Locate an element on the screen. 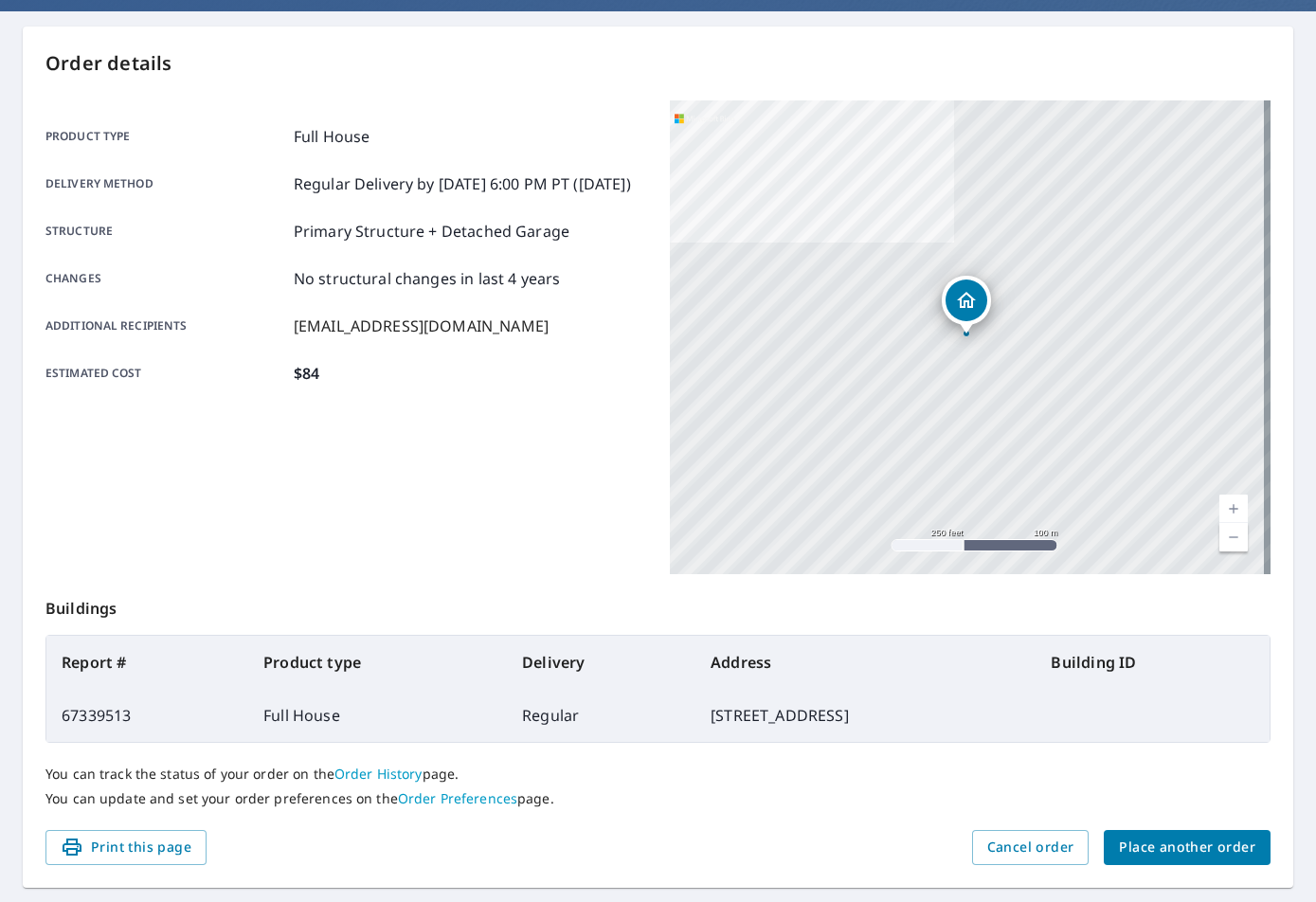 Image resolution: width=1316 pixels, height=902 pixels. th: Product type is located at coordinates (377, 663).